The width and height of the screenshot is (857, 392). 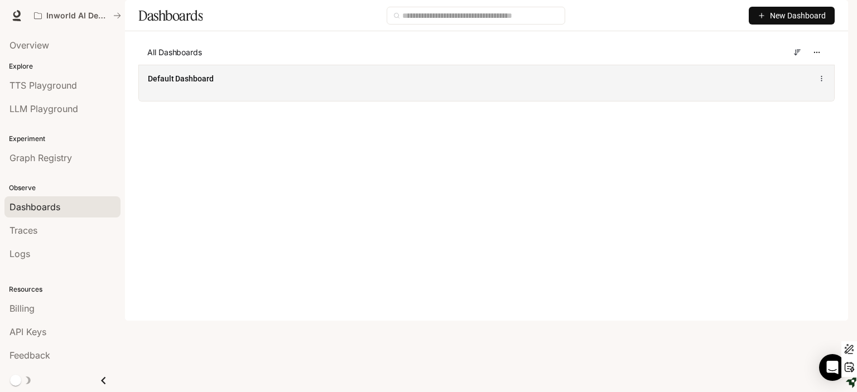 What do you see at coordinates (170, 16) in the screenshot?
I see `h1: Dashboards` at bounding box center [170, 16].